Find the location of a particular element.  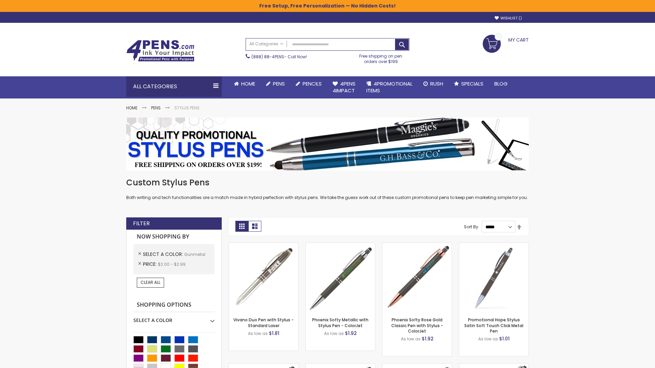

span: Price is located at coordinates (150, 264).